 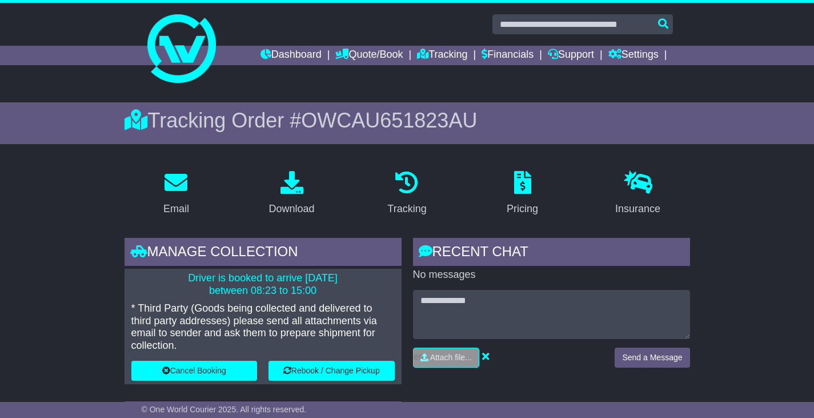 I want to click on div: Manage collection, so click(x=263, y=253).